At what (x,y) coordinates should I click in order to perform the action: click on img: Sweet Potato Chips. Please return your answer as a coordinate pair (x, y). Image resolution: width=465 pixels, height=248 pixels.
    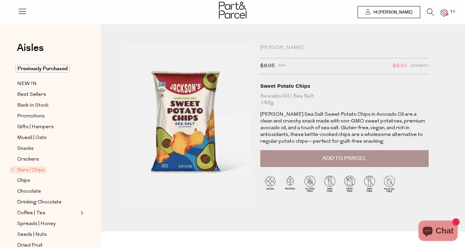
    Looking at the image, I should click on (186, 125).